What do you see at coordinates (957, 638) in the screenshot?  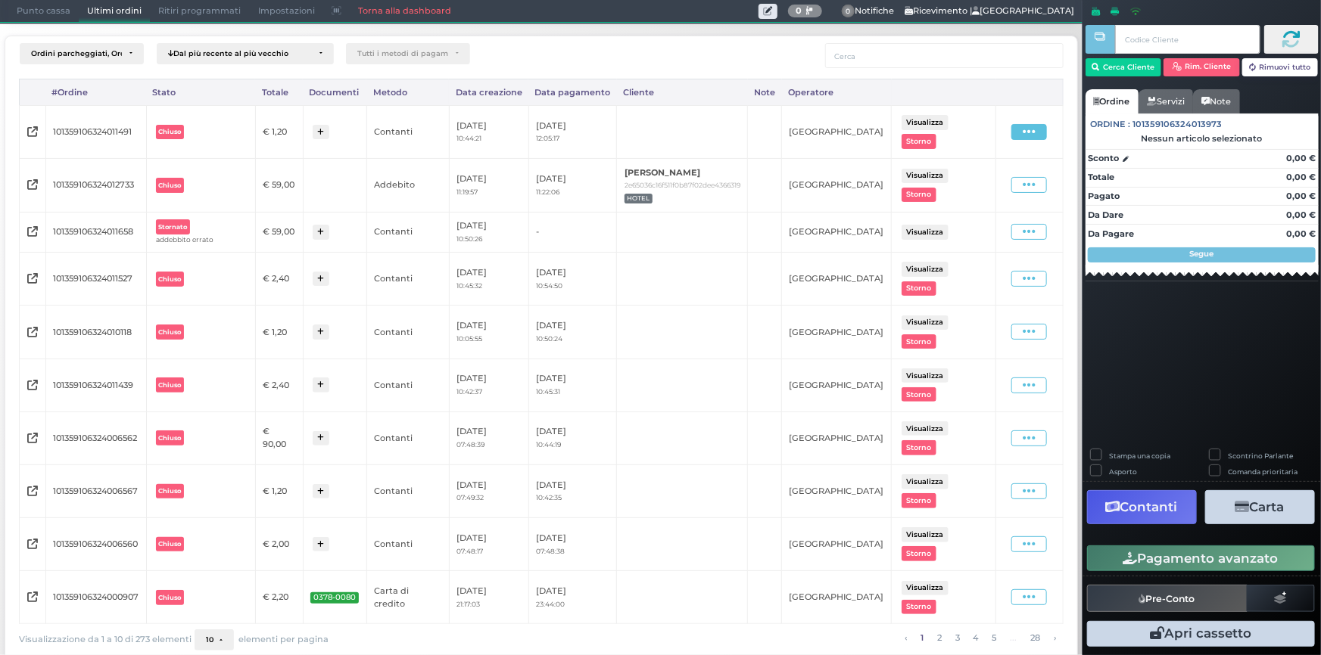 I see `a: alla pagina 3` at bounding box center [957, 638].